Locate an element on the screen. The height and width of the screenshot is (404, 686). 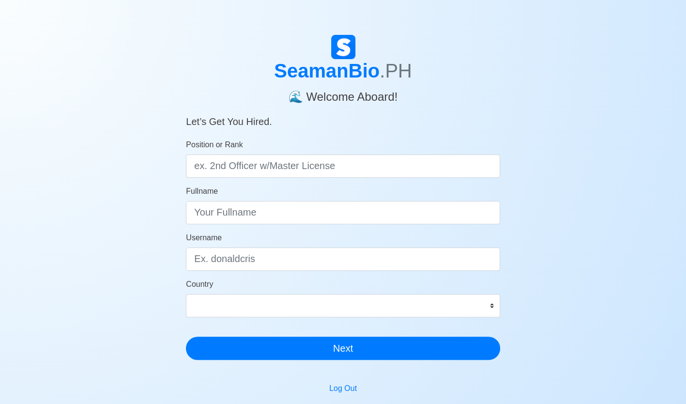
h4: 🌊 Welcome Aboard! is located at coordinates (343, 93).